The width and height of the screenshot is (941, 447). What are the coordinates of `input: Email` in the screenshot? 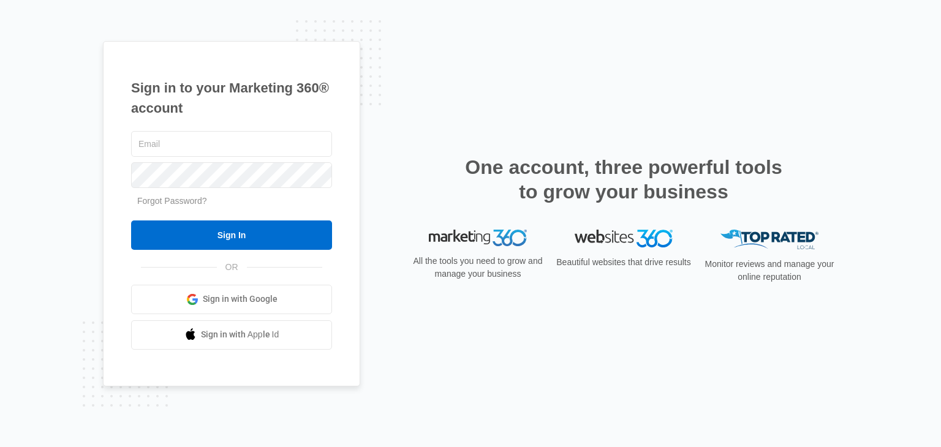 It's located at (232, 144).